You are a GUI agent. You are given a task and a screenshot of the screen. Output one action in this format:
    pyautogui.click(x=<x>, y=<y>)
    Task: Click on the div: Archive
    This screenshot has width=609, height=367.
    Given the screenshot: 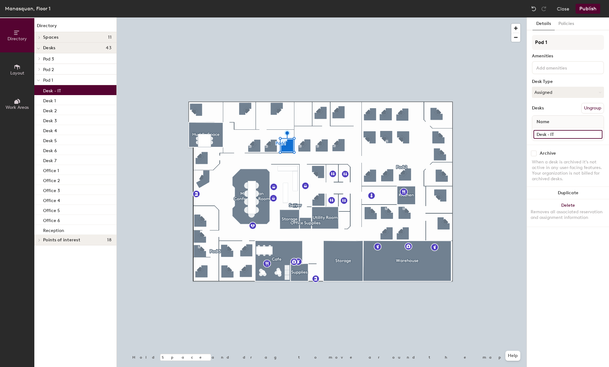 What is the action you would take?
    pyautogui.click(x=548, y=154)
    